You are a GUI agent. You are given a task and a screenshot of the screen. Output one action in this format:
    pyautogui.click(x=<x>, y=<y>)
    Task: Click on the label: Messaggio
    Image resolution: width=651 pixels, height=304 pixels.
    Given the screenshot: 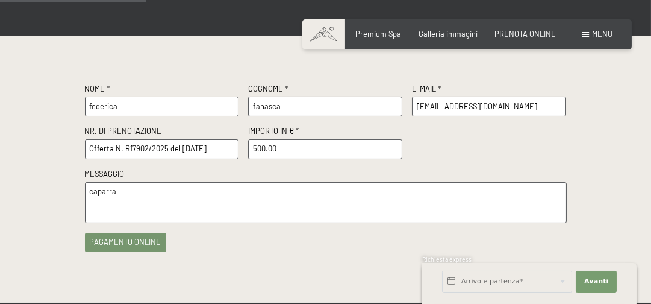 What is the action you would take?
    pyautogui.click(x=326, y=175)
    